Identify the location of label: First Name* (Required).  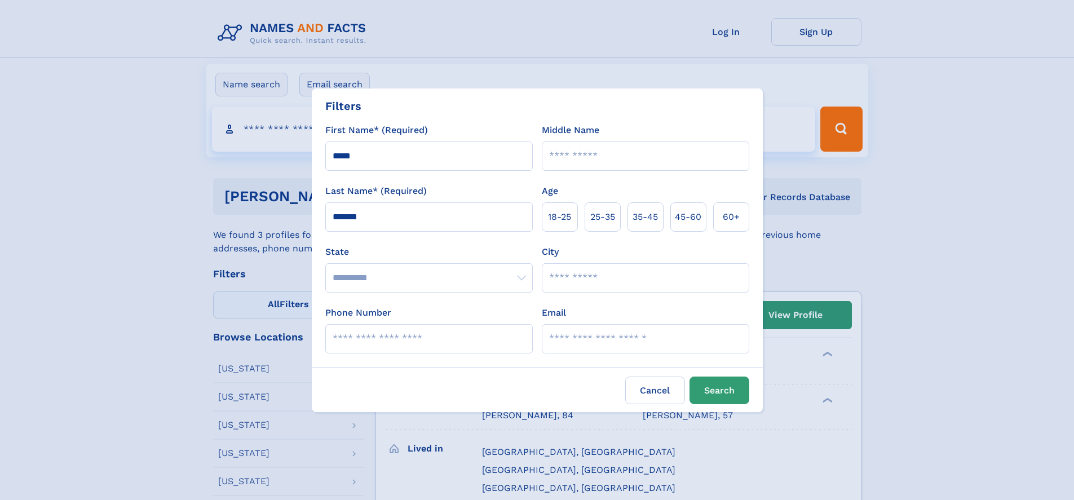
(377, 130).